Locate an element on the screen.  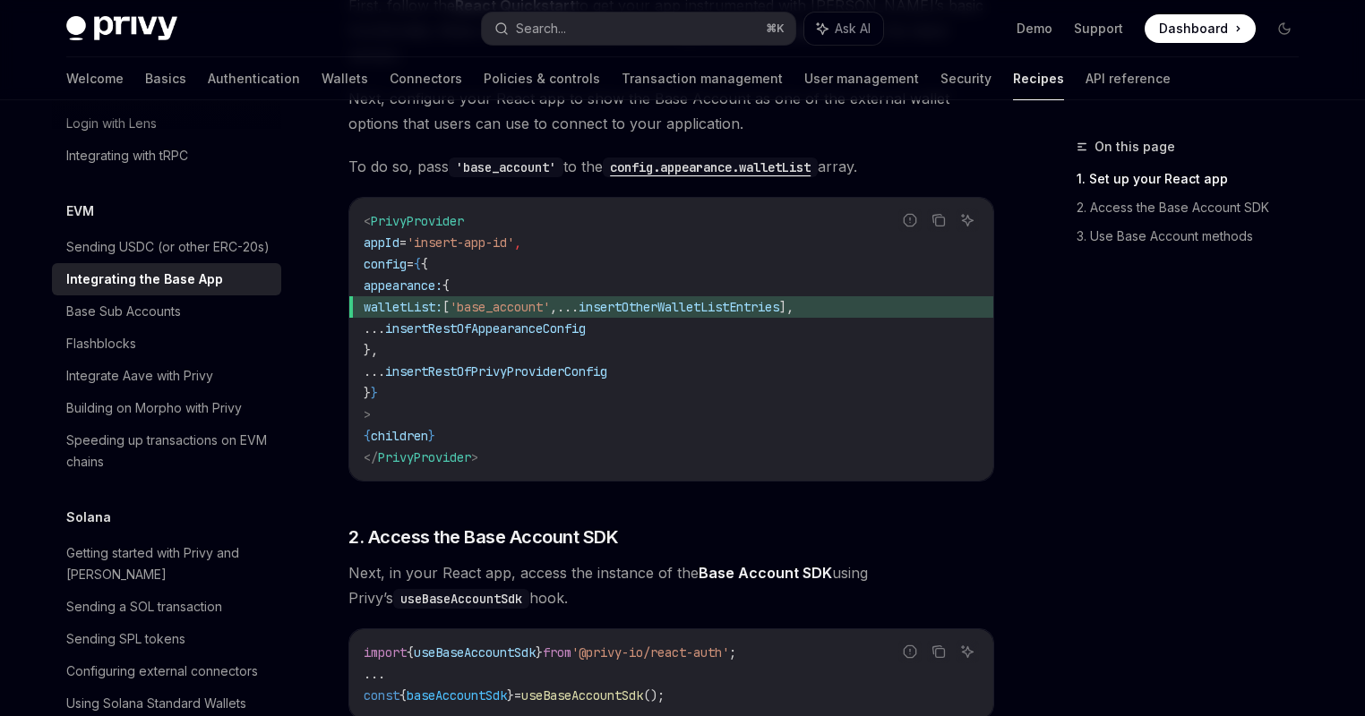
div: Building on Morpho with Privy is located at coordinates (154, 408).